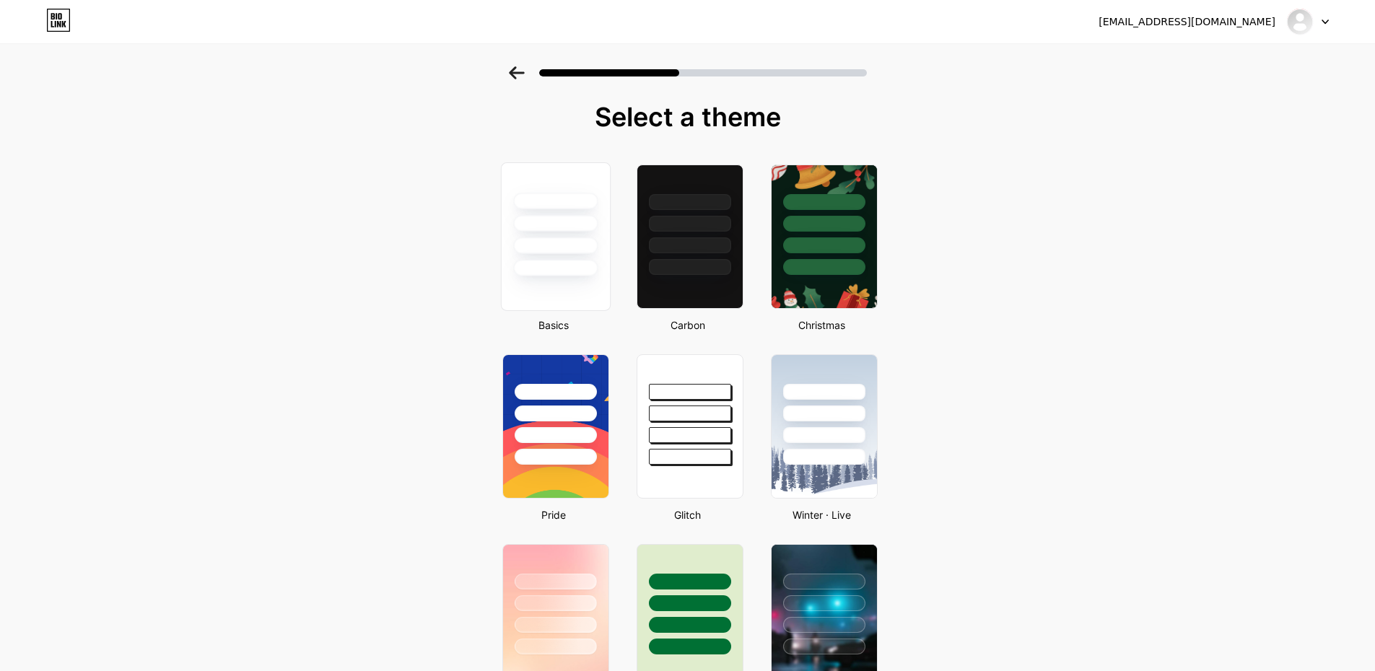 The width and height of the screenshot is (1375, 671). Describe the element at coordinates (553, 325) in the screenshot. I see `div: Basics` at that location.